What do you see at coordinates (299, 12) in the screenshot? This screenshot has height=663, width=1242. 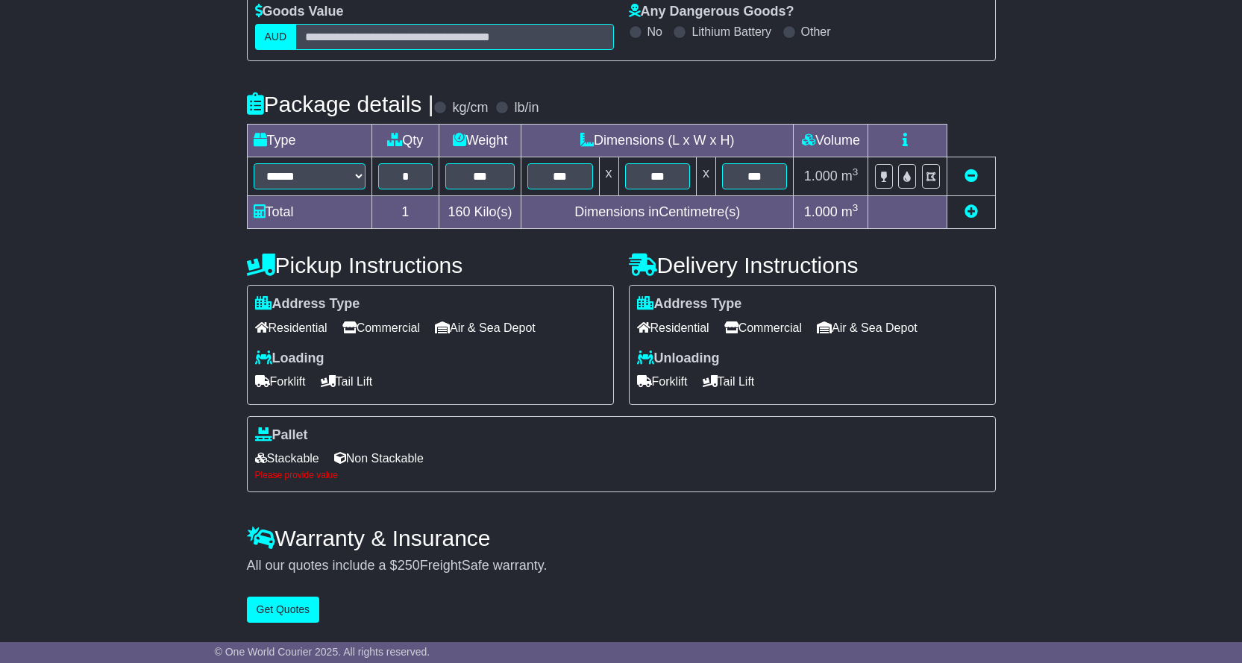 I see `label: Goods Value` at bounding box center [299, 12].